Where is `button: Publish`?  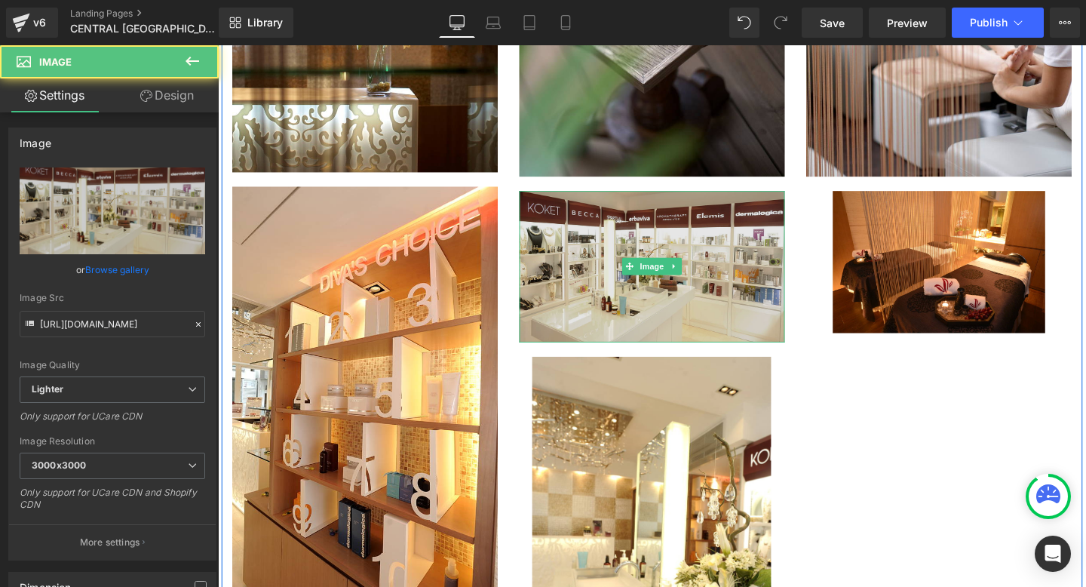 button: Publish is located at coordinates (997, 23).